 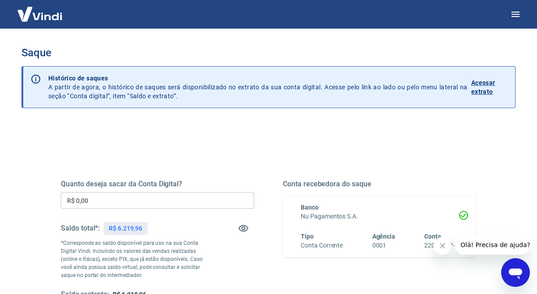 What do you see at coordinates (80, 229) in the screenshot?
I see `h5: Saldo total*:` at bounding box center [80, 229].